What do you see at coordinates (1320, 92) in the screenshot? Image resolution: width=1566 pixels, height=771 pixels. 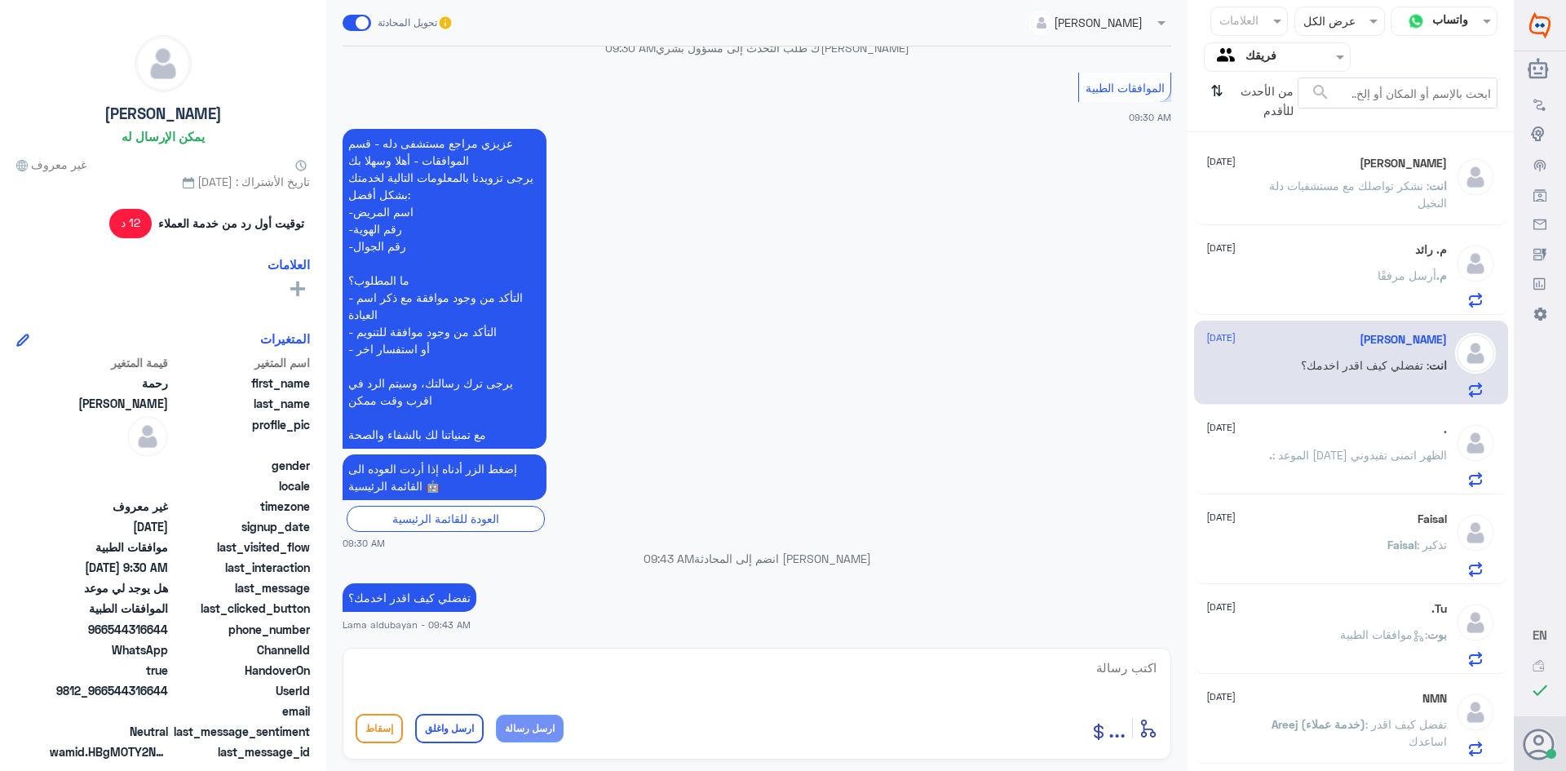 I see `span: search` at bounding box center [1320, 92].